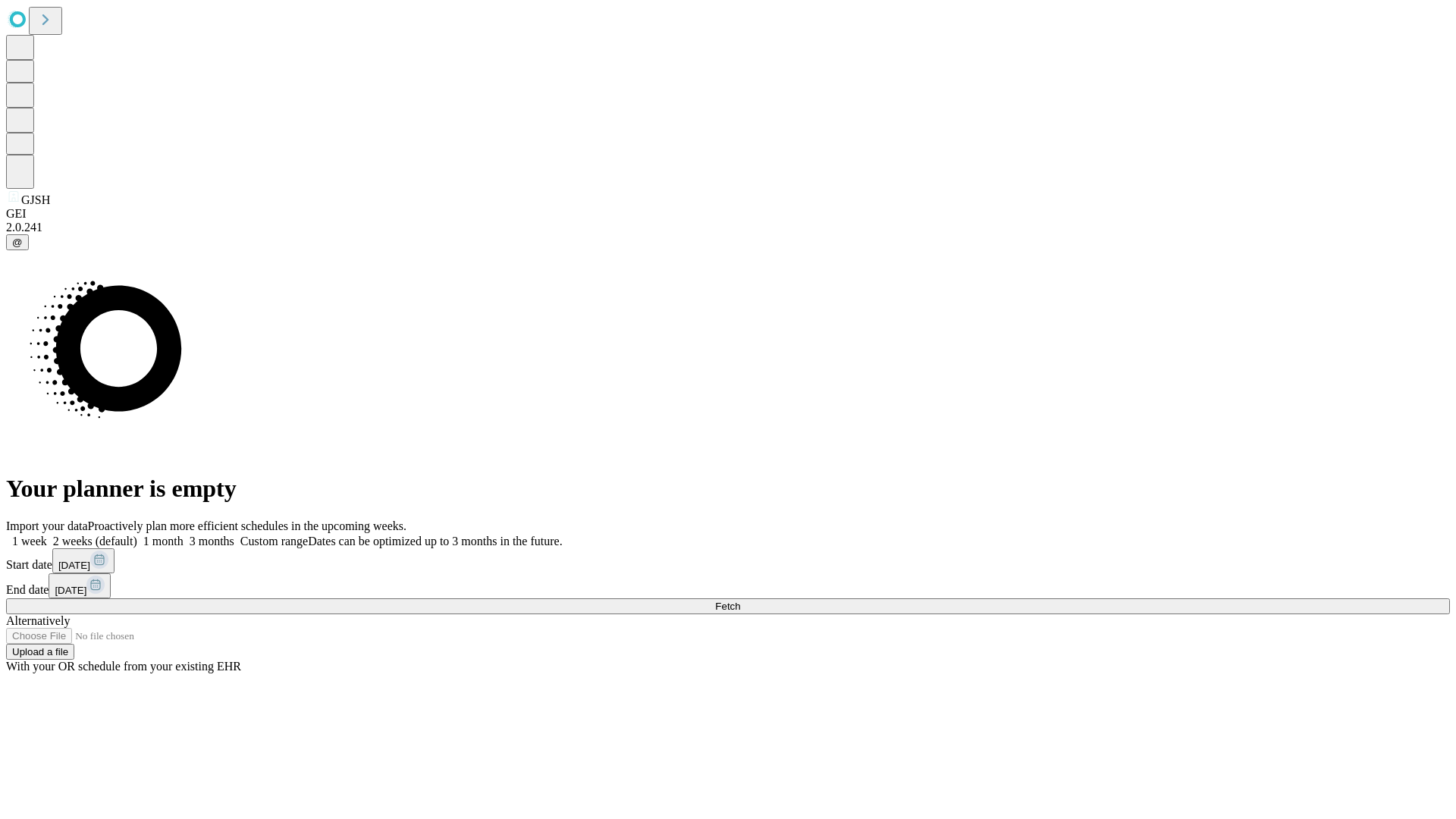 The width and height of the screenshot is (1456, 819). Describe the element at coordinates (728, 214) in the screenshot. I see `div: GEI` at that location.